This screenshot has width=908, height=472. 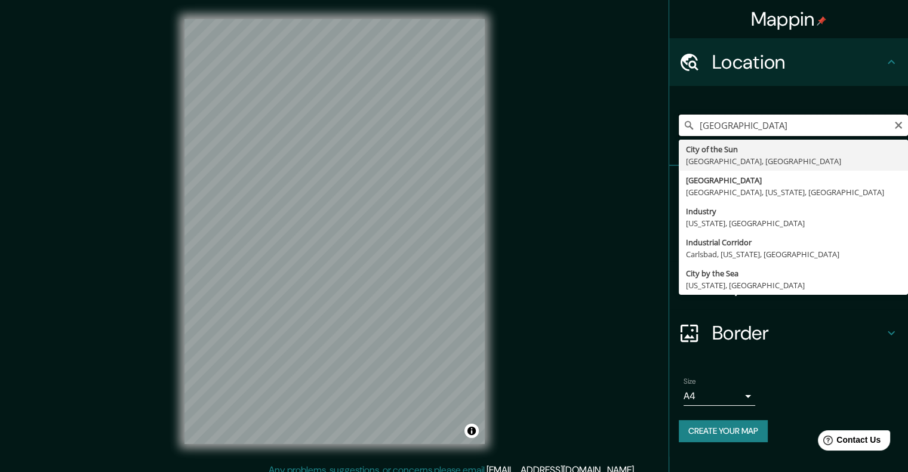 What do you see at coordinates (798, 62) in the screenshot?
I see `h4: Location` at bounding box center [798, 62].